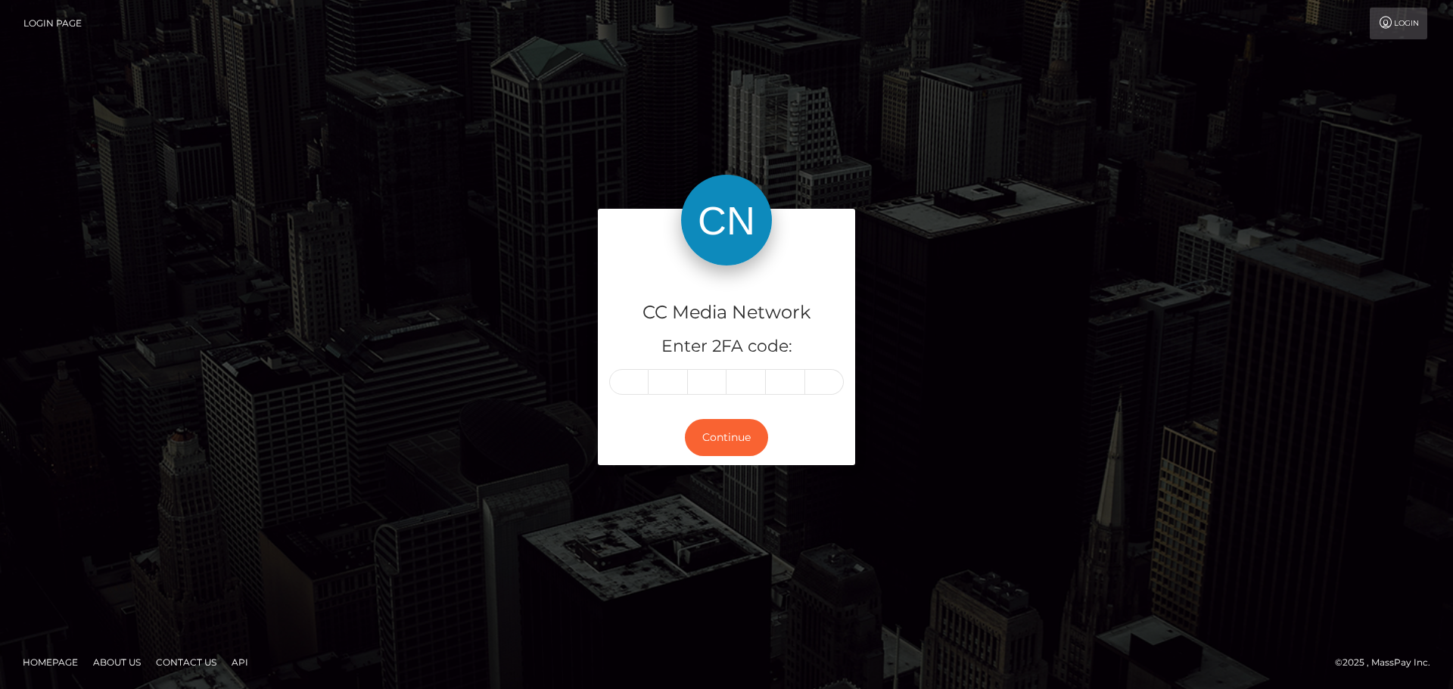 Image resolution: width=1453 pixels, height=689 pixels. I want to click on a: API, so click(240, 662).